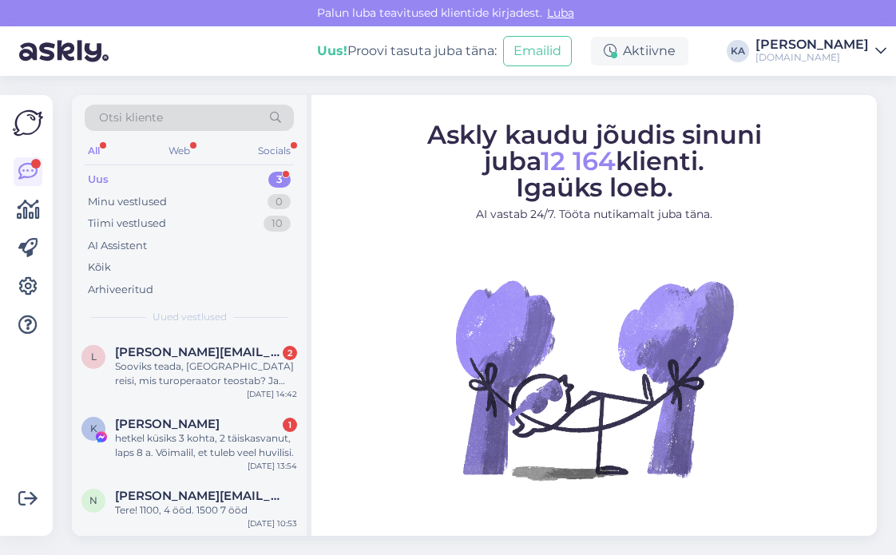 The width and height of the screenshot is (896, 555). What do you see at coordinates (277, 224) in the screenshot?
I see `div: 10` at bounding box center [277, 224].